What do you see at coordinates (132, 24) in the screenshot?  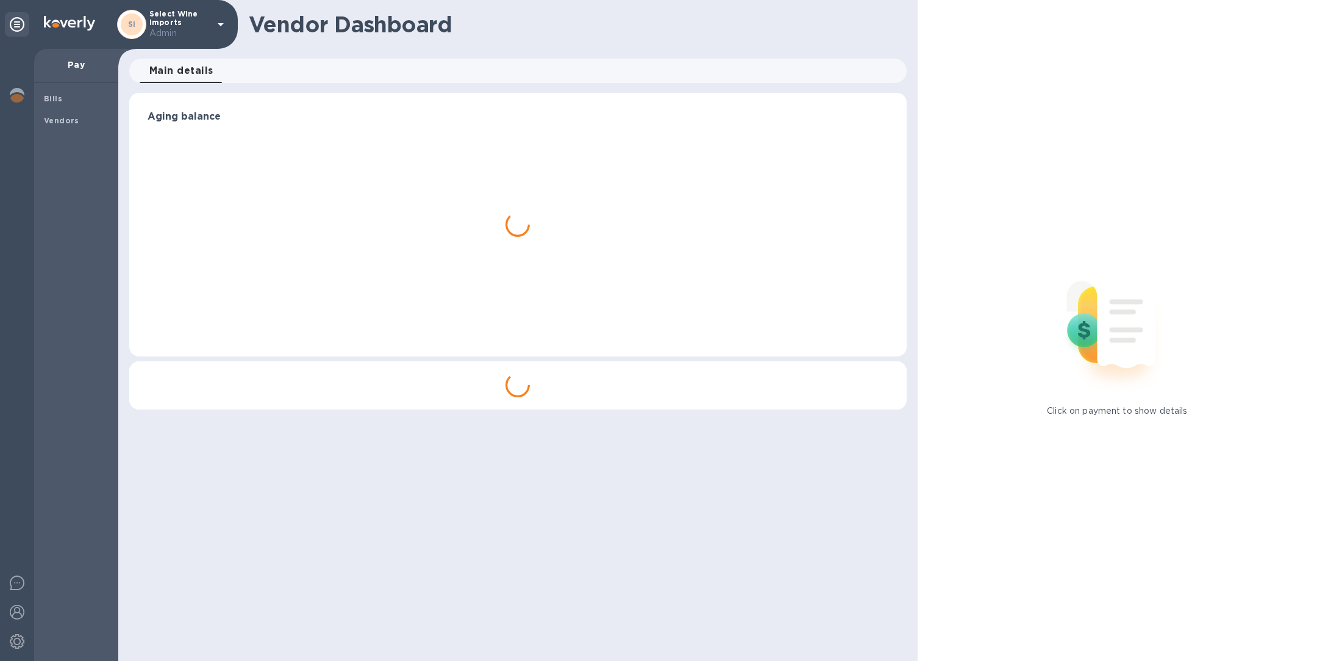 I see `b: SI` at bounding box center [132, 24].